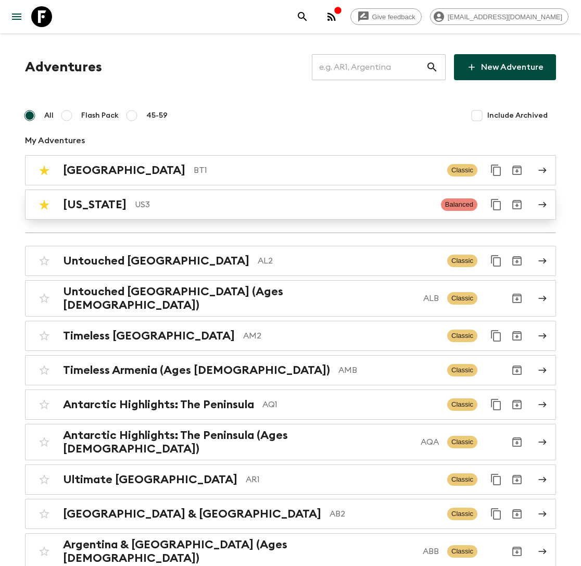 This screenshot has height=566, width=581. I want to click on p: AR1, so click(342, 480).